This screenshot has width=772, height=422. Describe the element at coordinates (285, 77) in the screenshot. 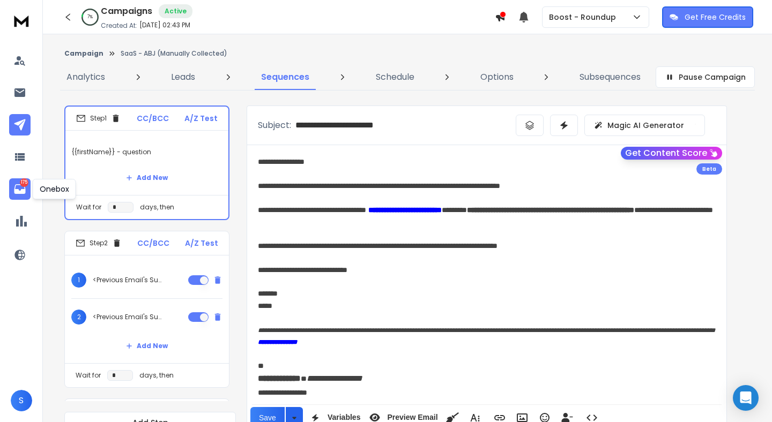

I see `p: Sequences` at that location.